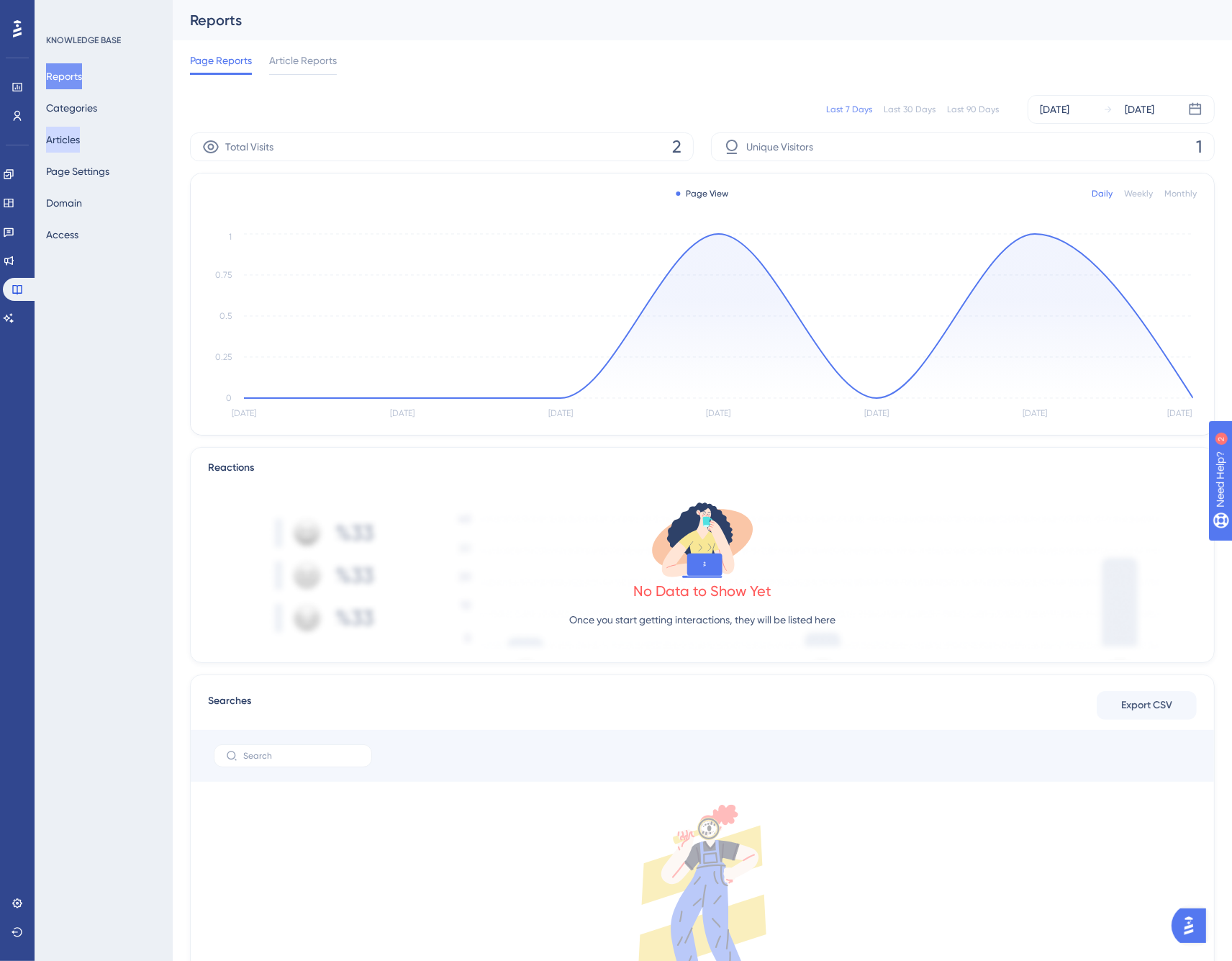 Image resolution: width=1232 pixels, height=961 pixels. I want to click on span: Export CSV, so click(1146, 706).